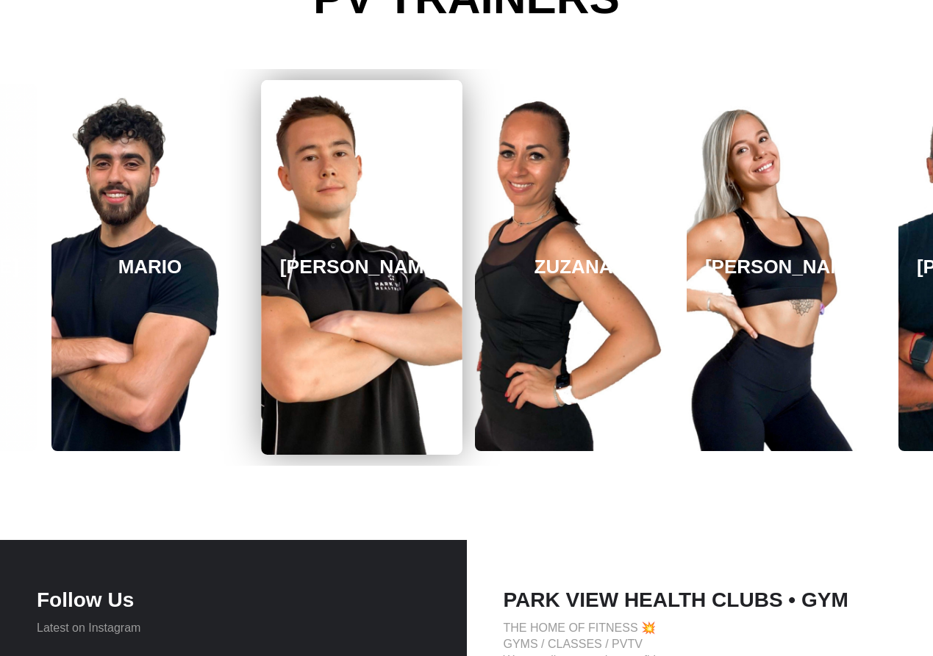  What do you see at coordinates (537, 520) in the screenshot?
I see `b: START NOW` at bounding box center [537, 520].